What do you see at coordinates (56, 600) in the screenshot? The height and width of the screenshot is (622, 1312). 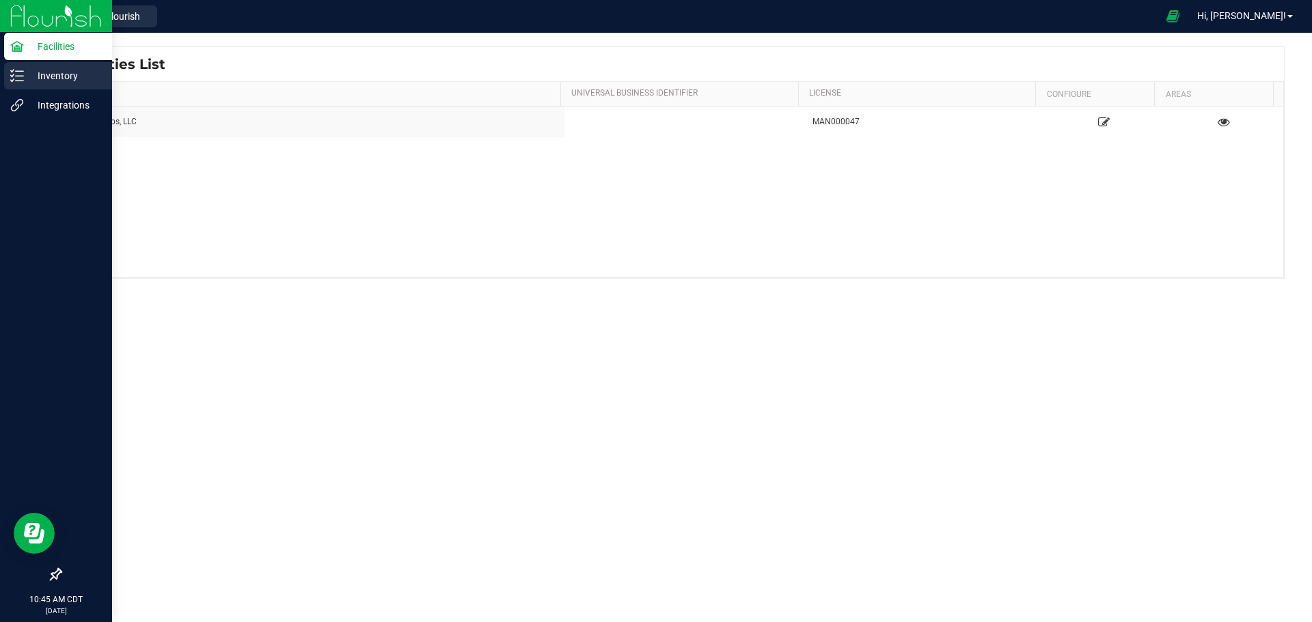 I see `p: 10:45 AM CDT` at bounding box center [56, 600].